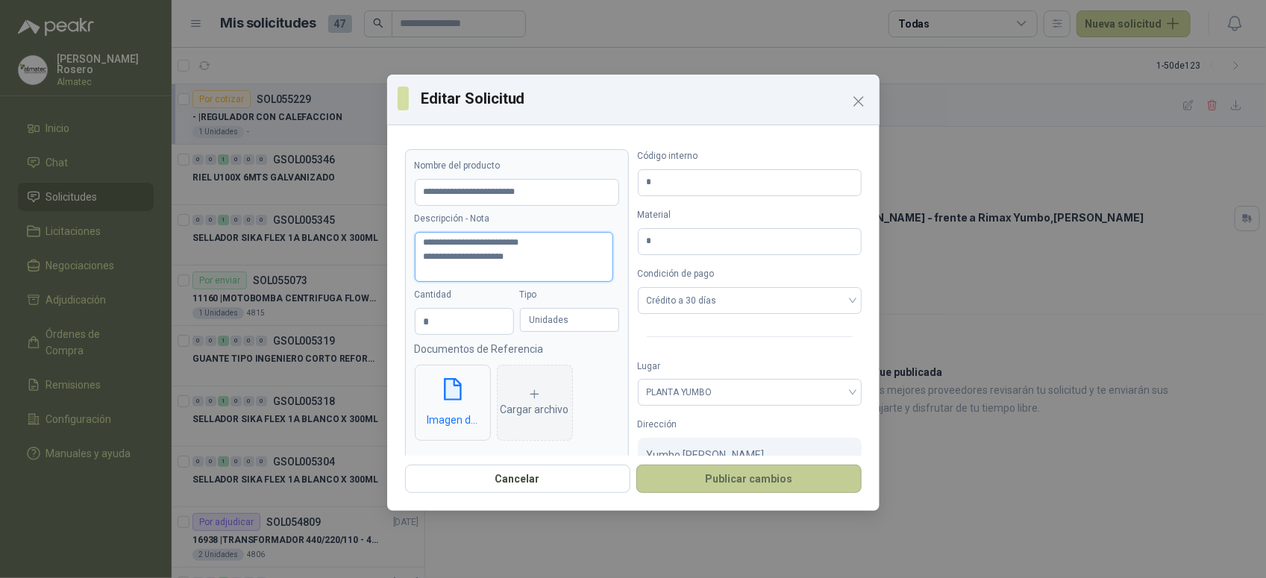  I want to click on div: Unidades, so click(569, 320).